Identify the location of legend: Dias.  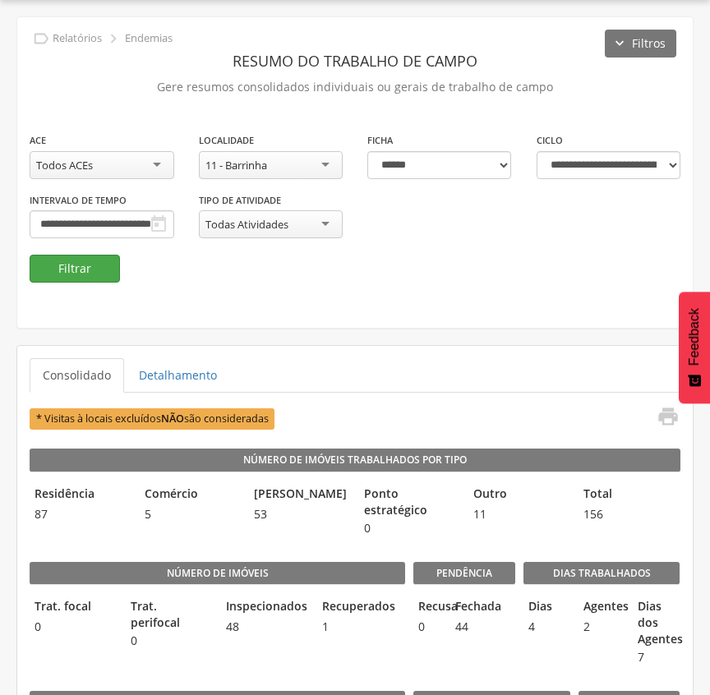
(547, 608).